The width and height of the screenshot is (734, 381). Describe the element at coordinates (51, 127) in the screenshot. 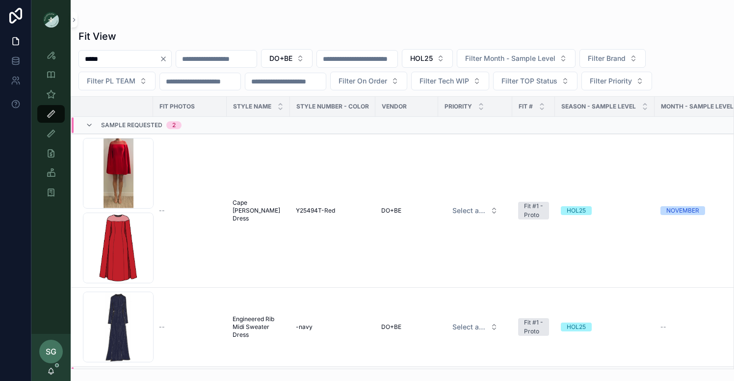

I see `div: scrollable content` at that location.